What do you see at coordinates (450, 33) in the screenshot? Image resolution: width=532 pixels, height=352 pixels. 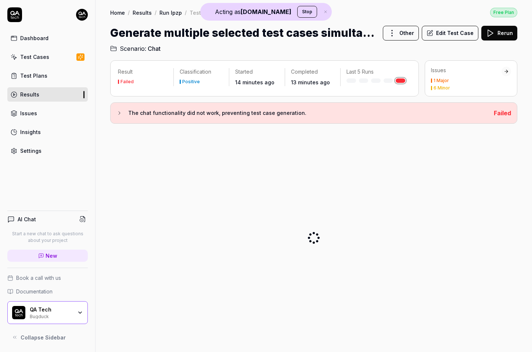 I see `button: Edit Test Case` at bounding box center [450, 33].